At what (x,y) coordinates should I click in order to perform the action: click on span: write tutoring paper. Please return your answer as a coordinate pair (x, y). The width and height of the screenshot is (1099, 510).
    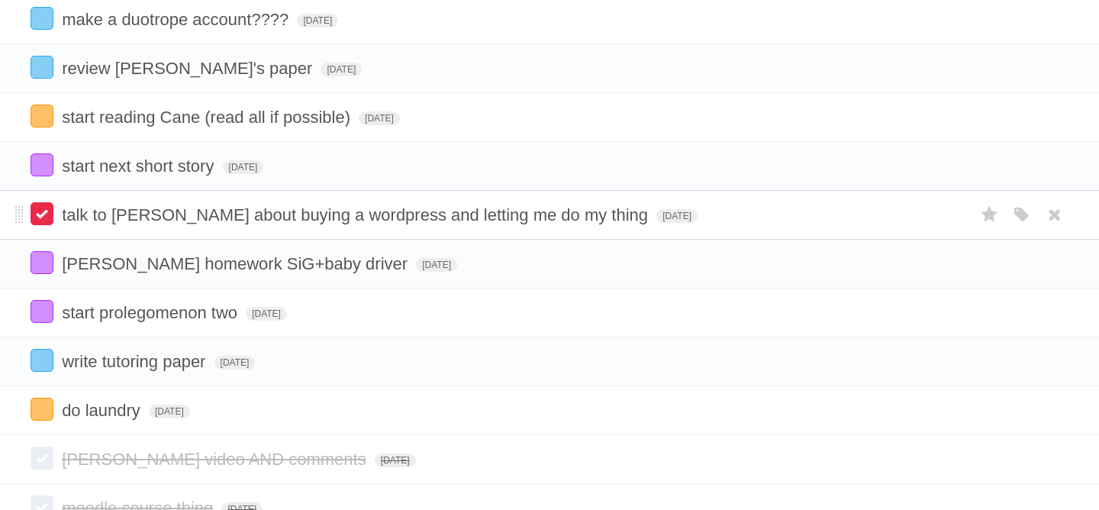
    Looking at the image, I should click on (135, 361).